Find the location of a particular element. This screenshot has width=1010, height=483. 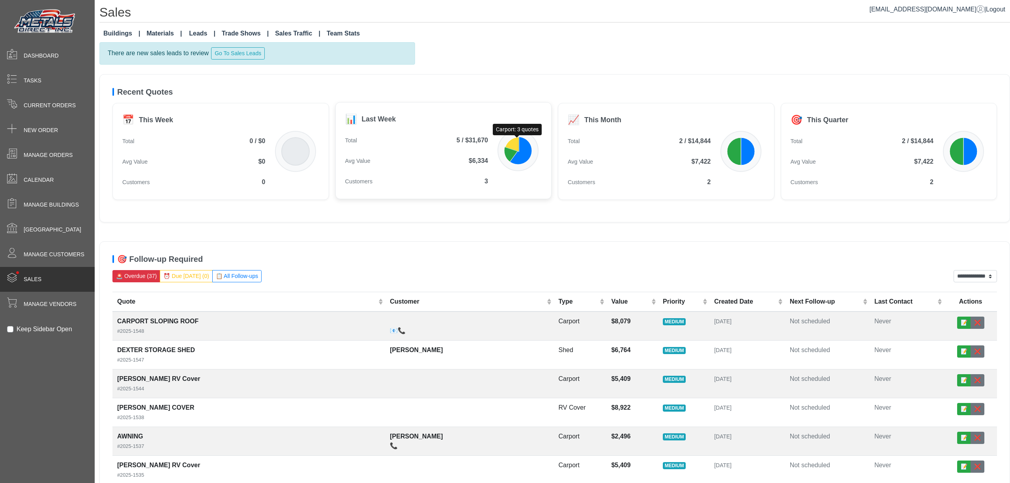

div: Last Contact is located at coordinates (904, 302).